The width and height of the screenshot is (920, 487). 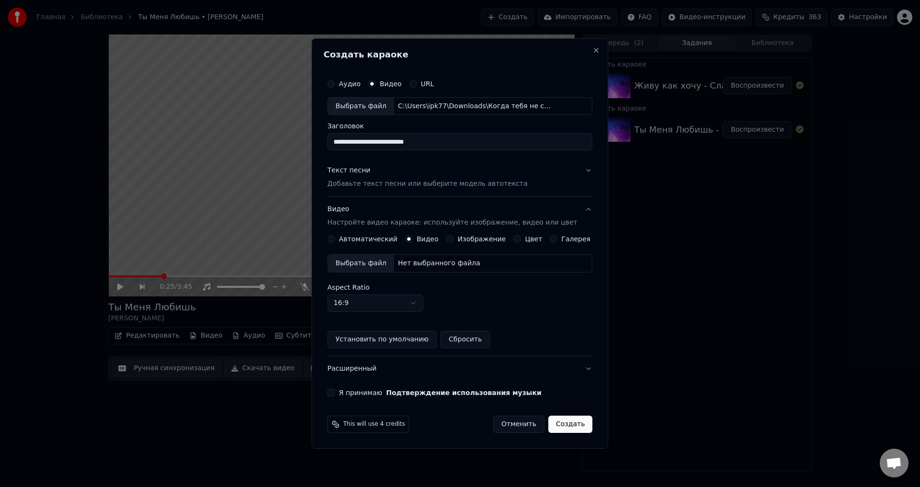 What do you see at coordinates (460, 217) in the screenshot?
I see `button: ВидеоНастройте видео караоке: используйте изображение, видео или цвет` at bounding box center [460, 217].